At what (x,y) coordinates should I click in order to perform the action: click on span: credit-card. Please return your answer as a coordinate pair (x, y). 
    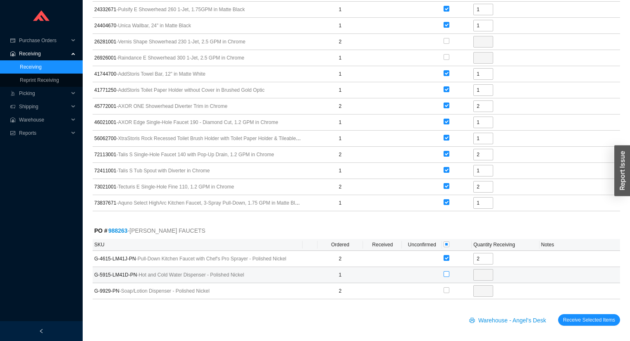
    Looking at the image, I should click on (13, 41).